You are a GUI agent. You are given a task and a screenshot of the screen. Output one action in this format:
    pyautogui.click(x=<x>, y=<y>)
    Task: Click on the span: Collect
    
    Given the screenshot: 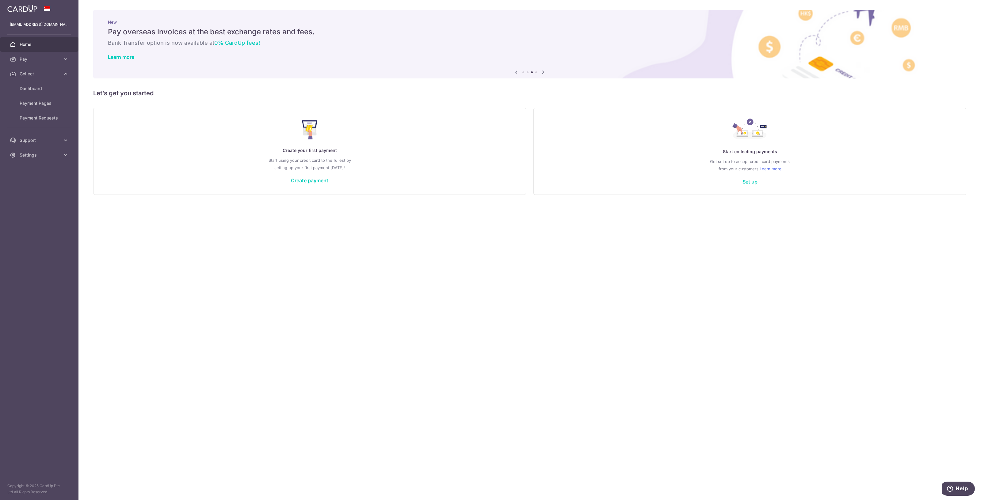 What is the action you would take?
    pyautogui.click(x=40, y=74)
    